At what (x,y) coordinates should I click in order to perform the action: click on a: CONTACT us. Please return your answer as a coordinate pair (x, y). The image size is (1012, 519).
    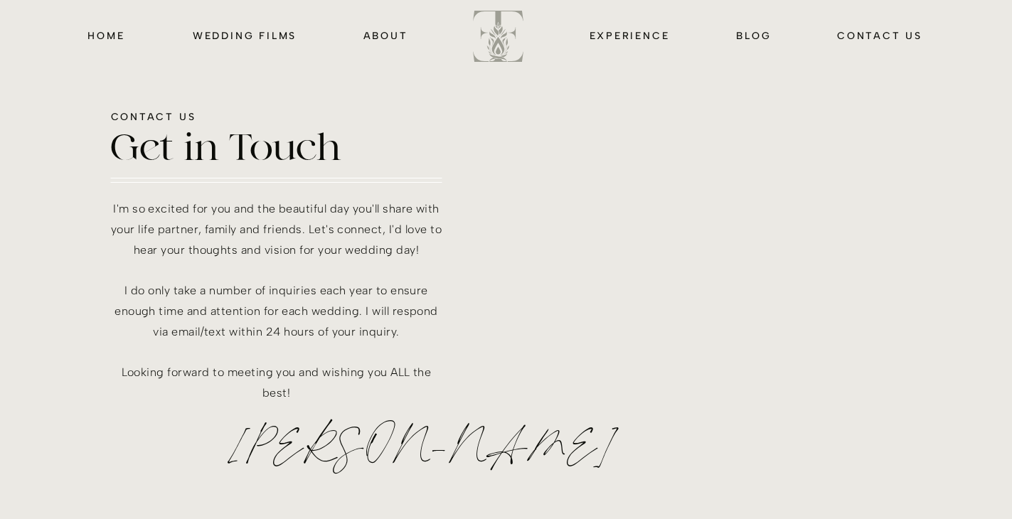
    Looking at the image, I should click on (880, 35).